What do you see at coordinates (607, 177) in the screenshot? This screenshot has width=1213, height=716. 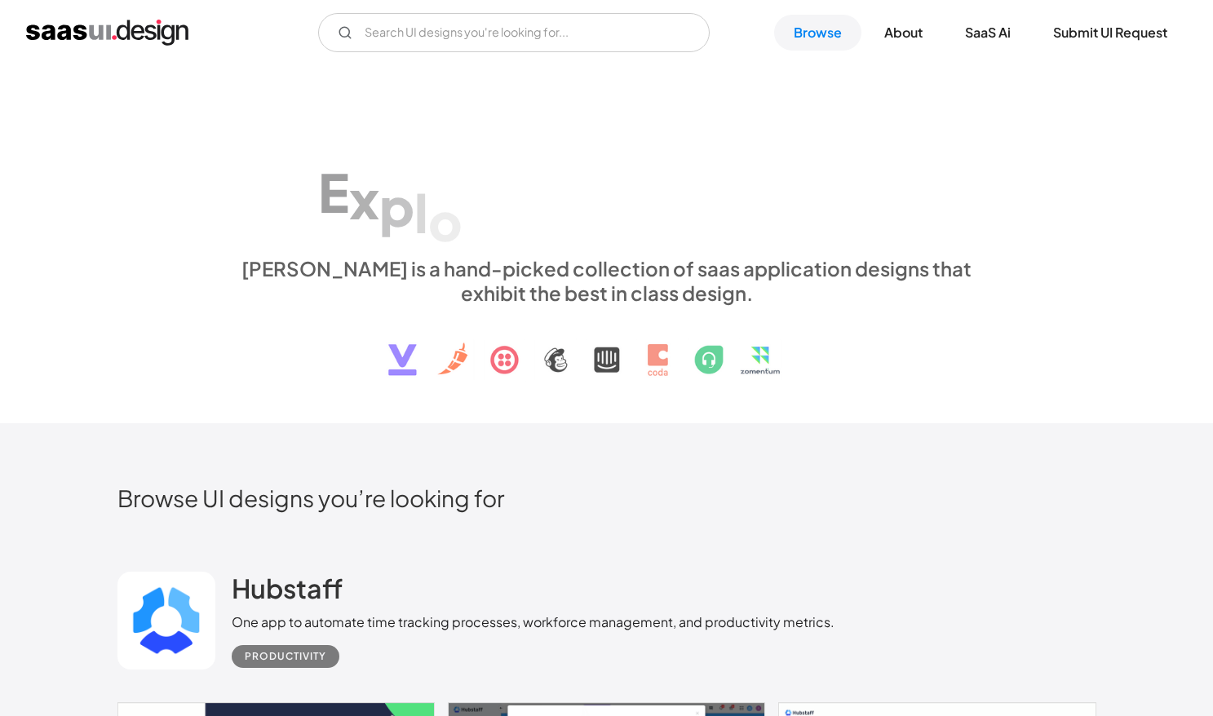 I see `h1: Explore SaaS UI design patterns & interactions.` at bounding box center [607, 177].